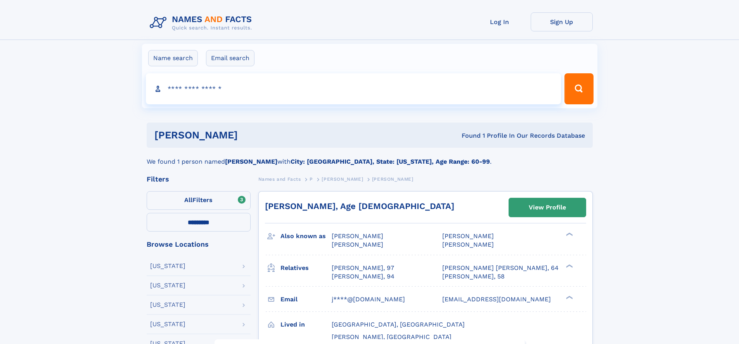 The width and height of the screenshot is (739, 344). I want to click on span: All, so click(188, 200).